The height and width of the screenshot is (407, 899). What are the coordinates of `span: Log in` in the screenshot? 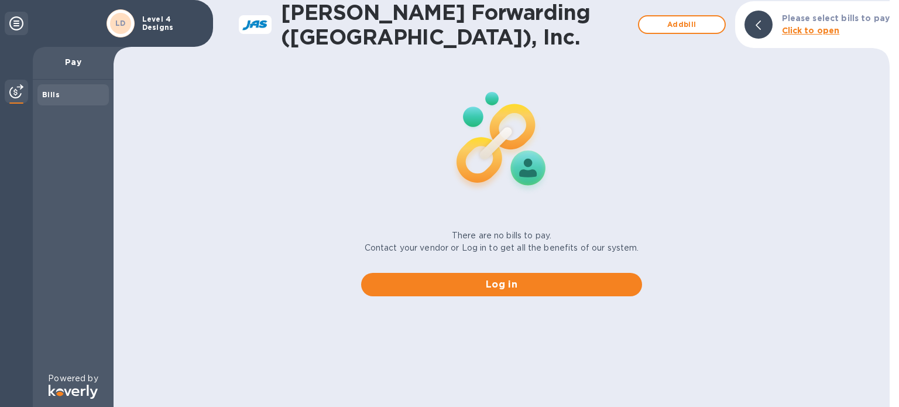 It's located at (501, 284).